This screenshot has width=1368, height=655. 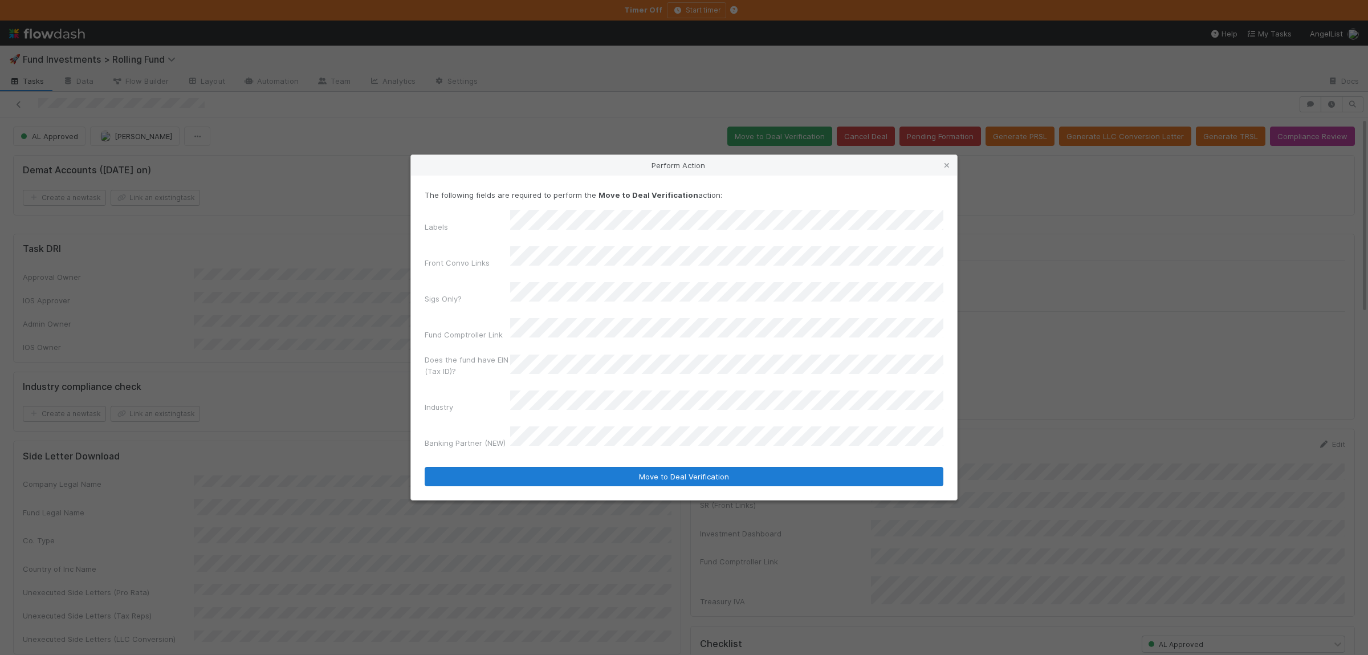 What do you see at coordinates (457, 263) in the screenshot?
I see `label: Front Convo Links` at bounding box center [457, 263].